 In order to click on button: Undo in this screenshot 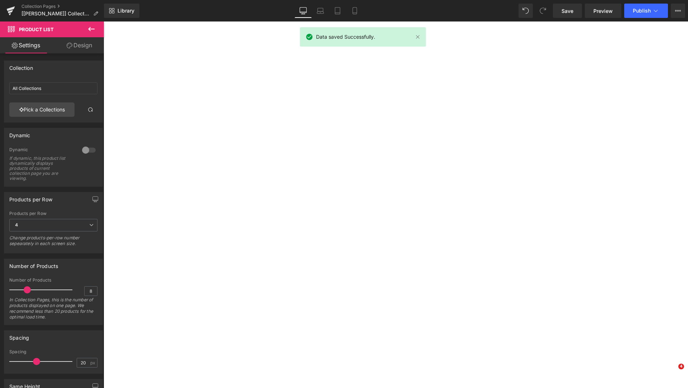, I will do `click(526, 11)`.